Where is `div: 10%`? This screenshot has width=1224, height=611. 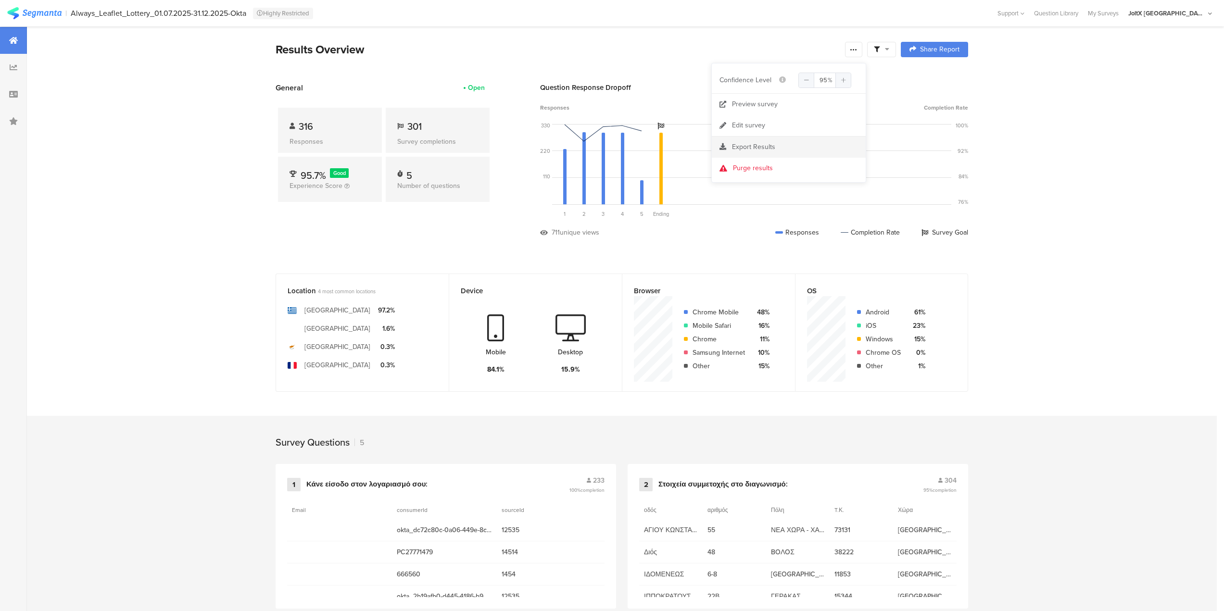 div: 10% is located at coordinates (761, 352).